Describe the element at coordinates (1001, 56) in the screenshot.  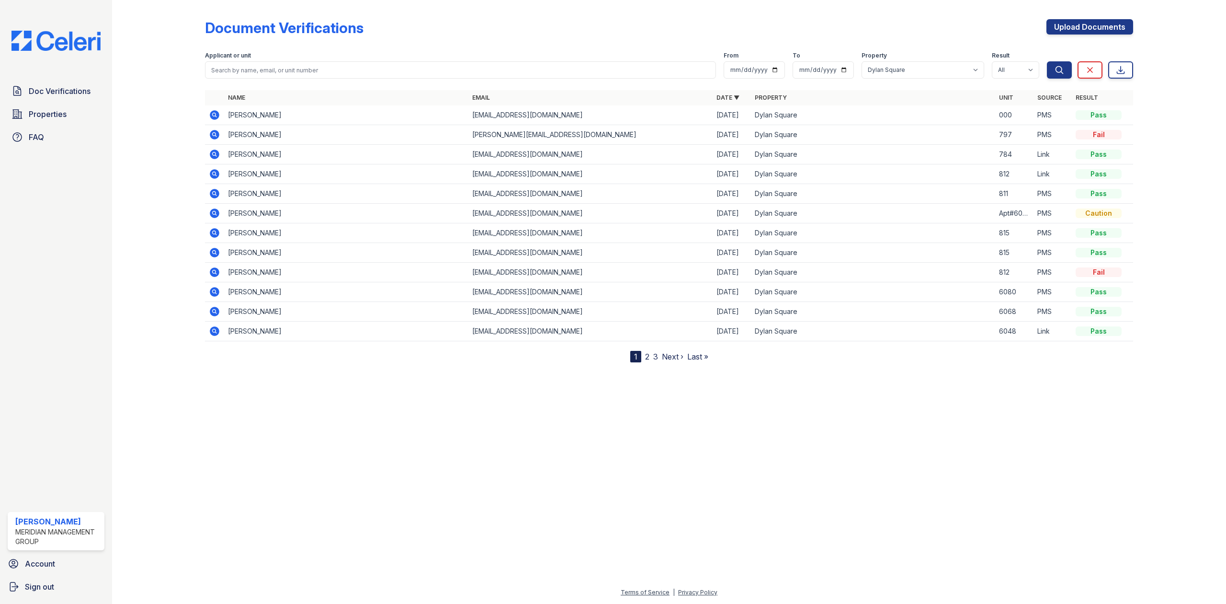
I see `label: Result` at that location.